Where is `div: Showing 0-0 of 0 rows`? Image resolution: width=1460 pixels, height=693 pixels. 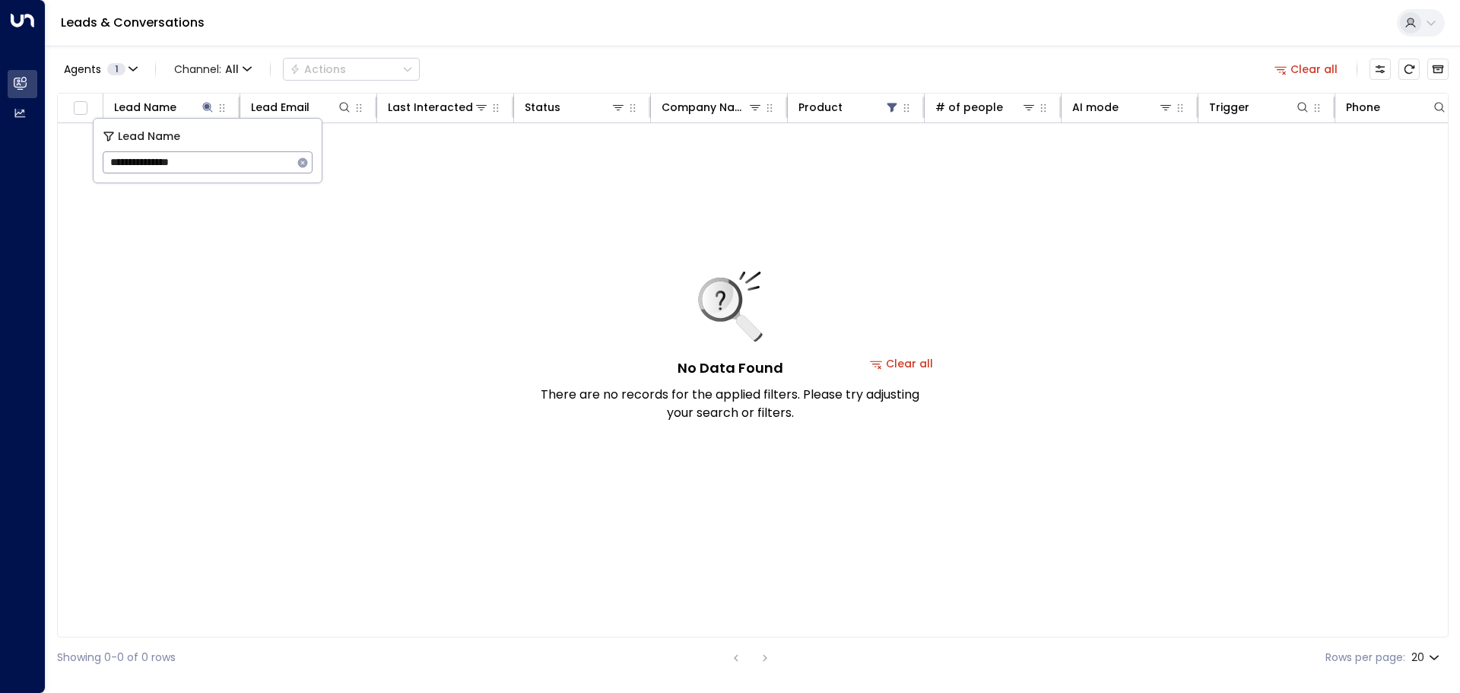 div: Showing 0-0 of 0 rows is located at coordinates (116, 657).